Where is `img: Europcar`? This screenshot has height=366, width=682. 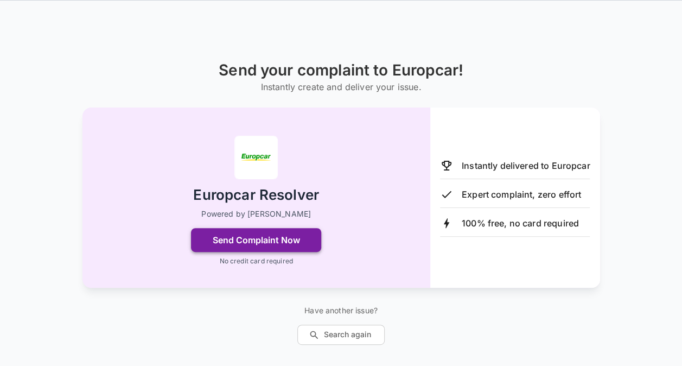 img: Europcar is located at coordinates (256, 157).